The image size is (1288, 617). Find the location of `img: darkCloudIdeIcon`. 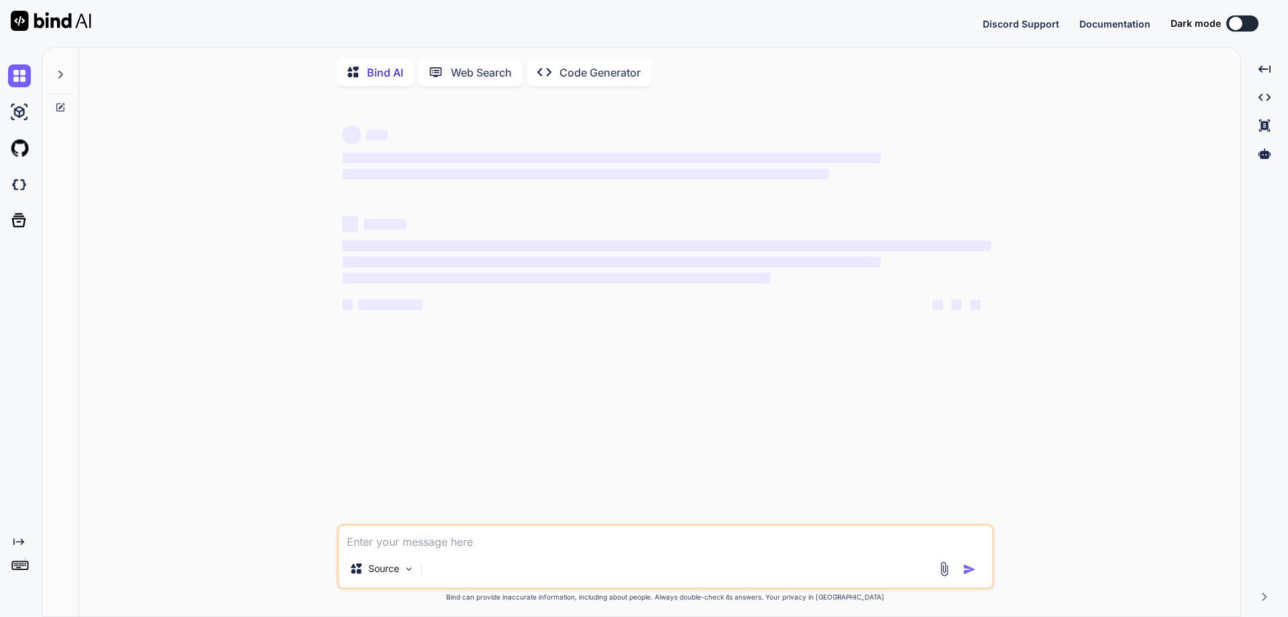

img: darkCloudIdeIcon is located at coordinates (19, 185).